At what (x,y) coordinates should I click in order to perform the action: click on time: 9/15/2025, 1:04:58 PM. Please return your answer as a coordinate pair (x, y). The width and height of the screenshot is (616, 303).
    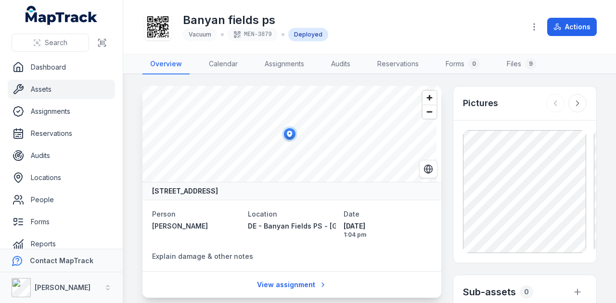
    Looking at the image, I should click on (387, 230).